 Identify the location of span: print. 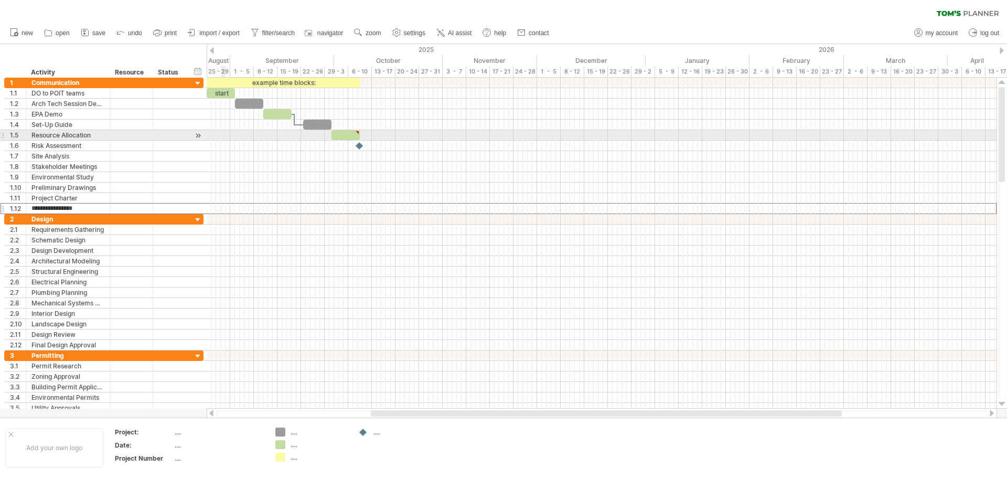
(170, 33).